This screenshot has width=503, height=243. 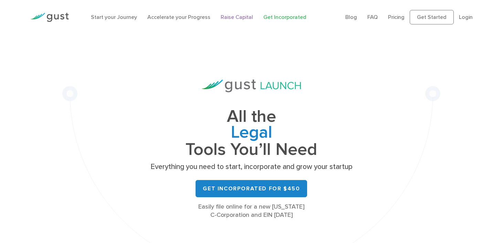 I want to click on a: Start your Journey, so click(x=114, y=17).